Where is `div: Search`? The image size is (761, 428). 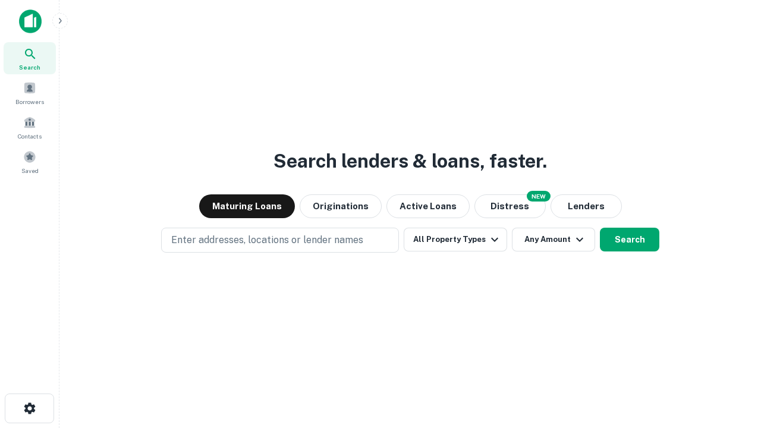 div: Search is located at coordinates (30, 58).